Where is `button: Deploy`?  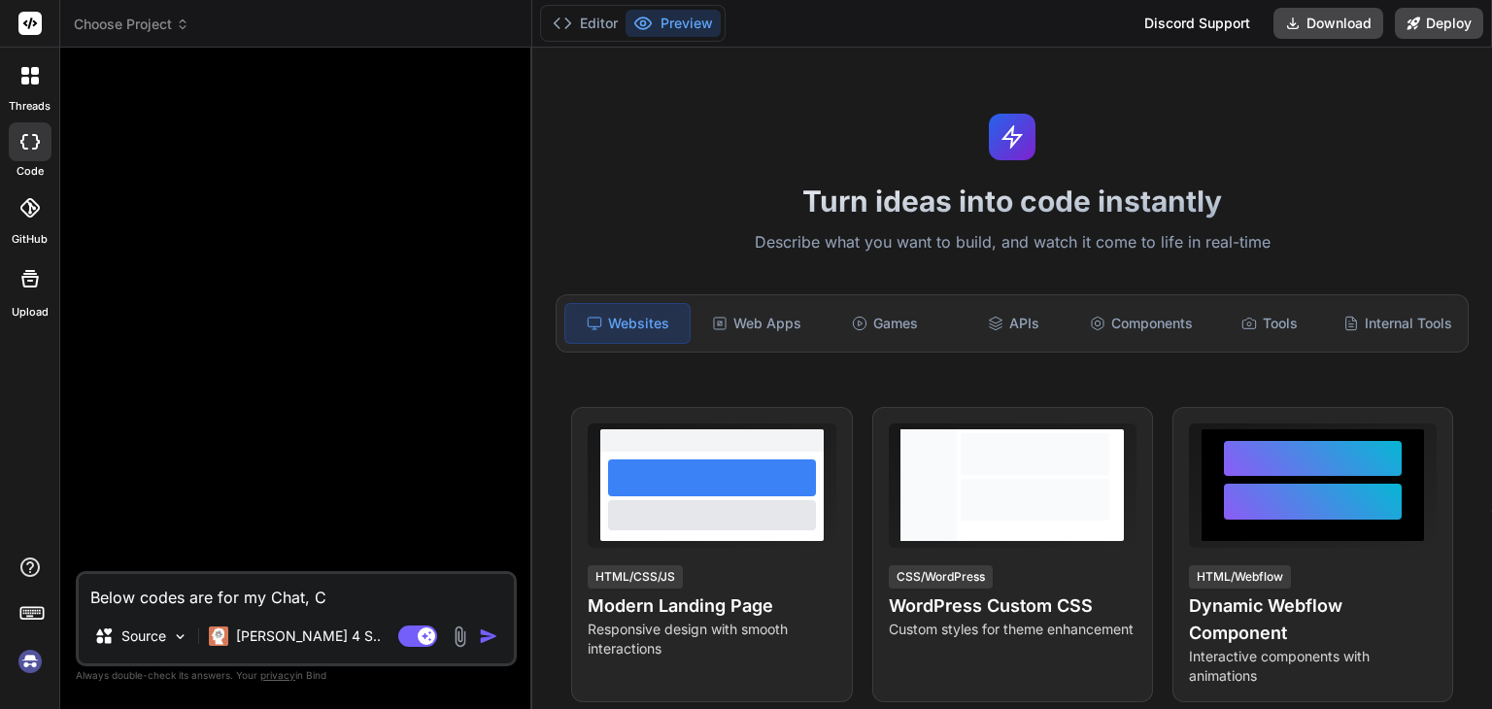
button: Deploy is located at coordinates (1438, 23).